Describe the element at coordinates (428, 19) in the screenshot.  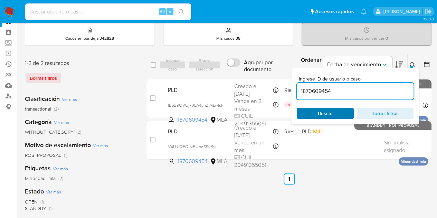
I see `span: 3.163.0` at that location.